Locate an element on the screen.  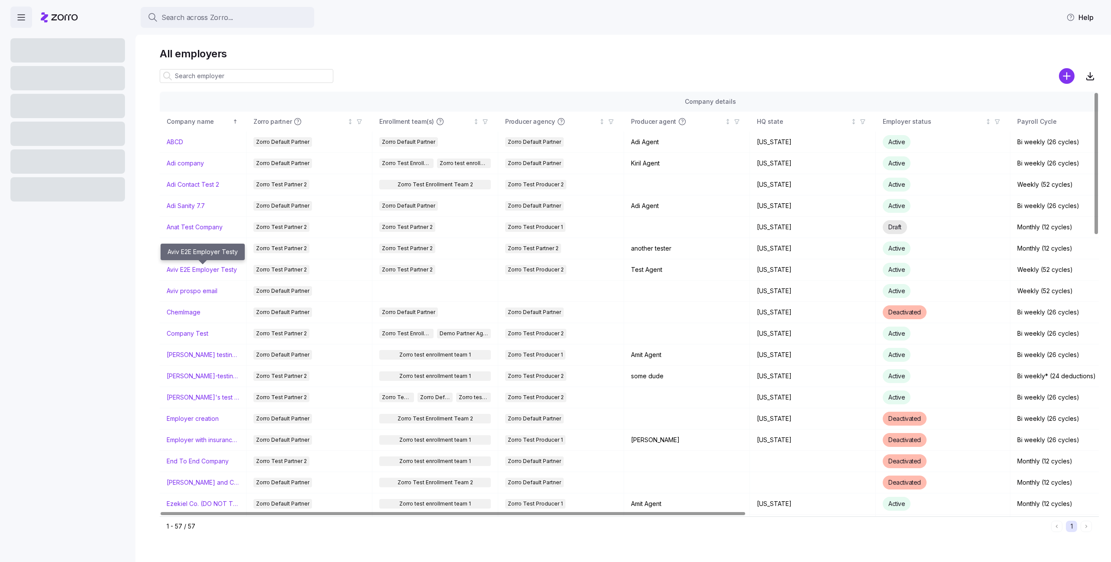
span: Demo Partner Agency is located at coordinates (464, 333).